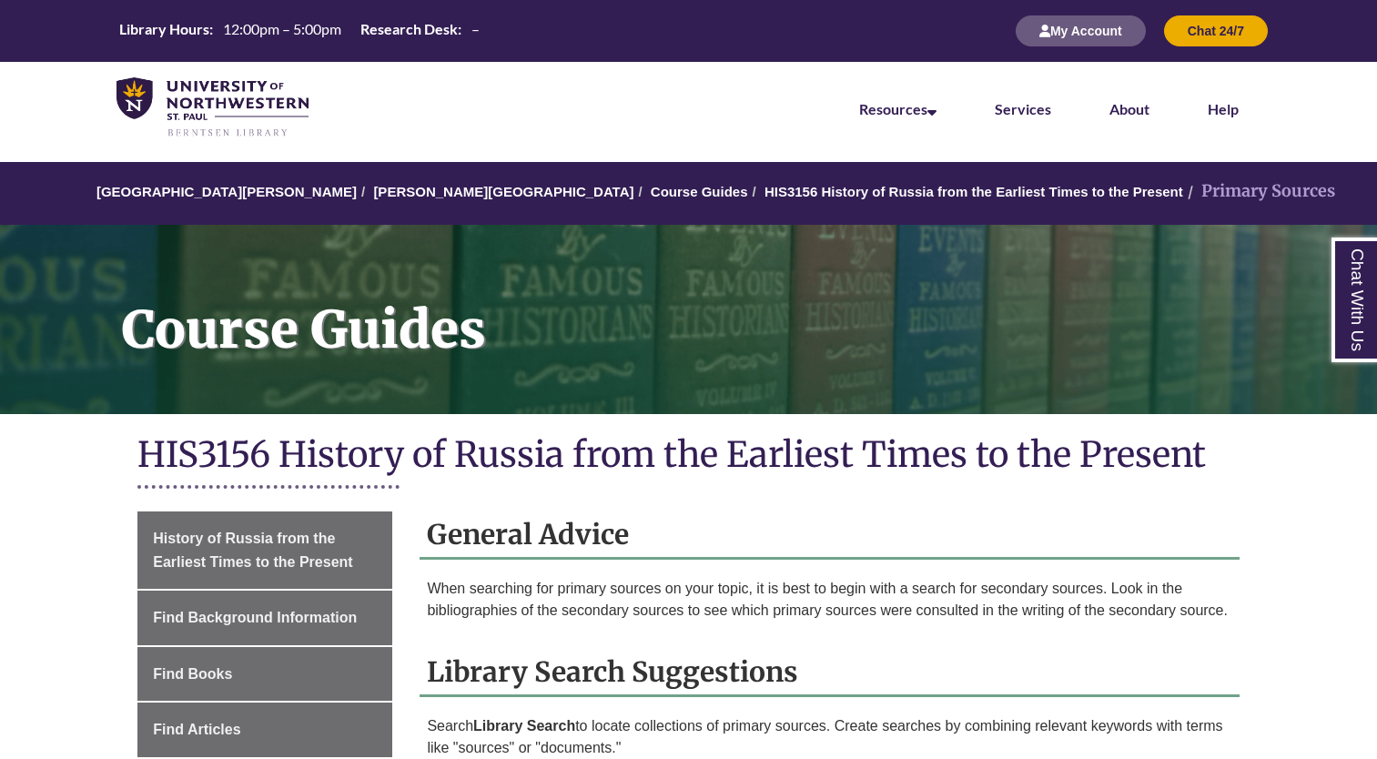 This screenshot has height=759, width=1377. Describe the element at coordinates (197, 729) in the screenshot. I see `span: Find Articles` at that location.